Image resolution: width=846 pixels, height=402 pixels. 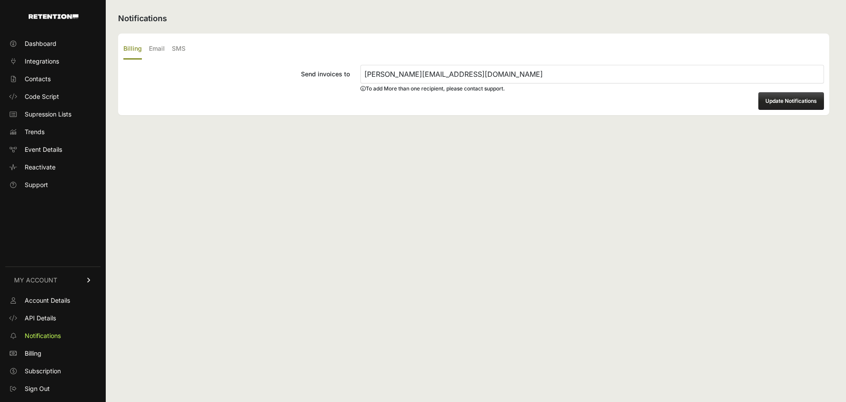 I want to click on label: Email, so click(x=157, y=49).